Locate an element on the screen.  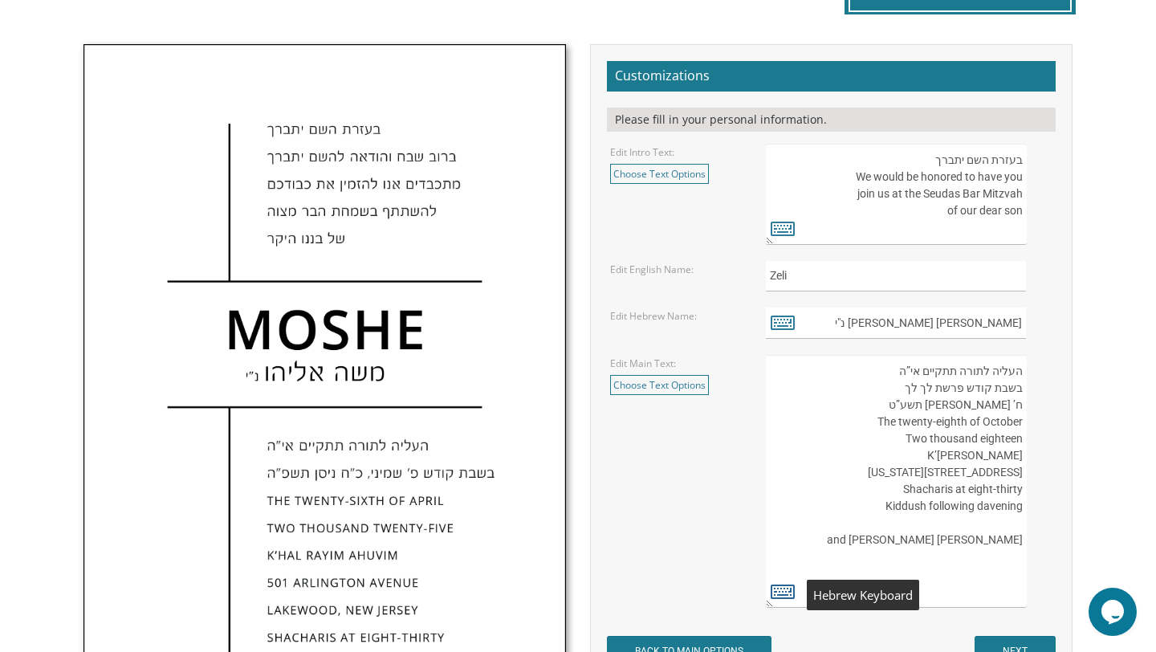
textarea: בעזרת השם יתברך We would be honored to have you join us at the Seudas Bar Mitzvah of our dear son is located at coordinates (896, 194).